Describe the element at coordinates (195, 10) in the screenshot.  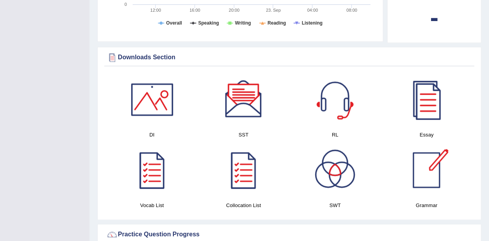
I see `text: 16:00` at that location.